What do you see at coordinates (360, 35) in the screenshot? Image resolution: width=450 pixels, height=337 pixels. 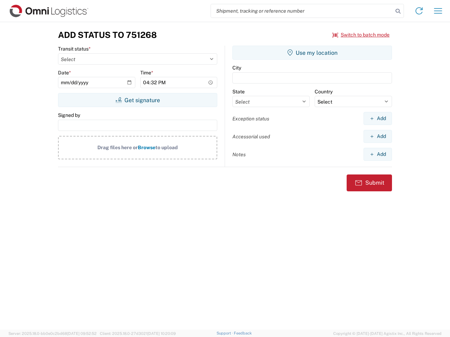 I see `button: Switch to batch mode` at bounding box center [360, 35].